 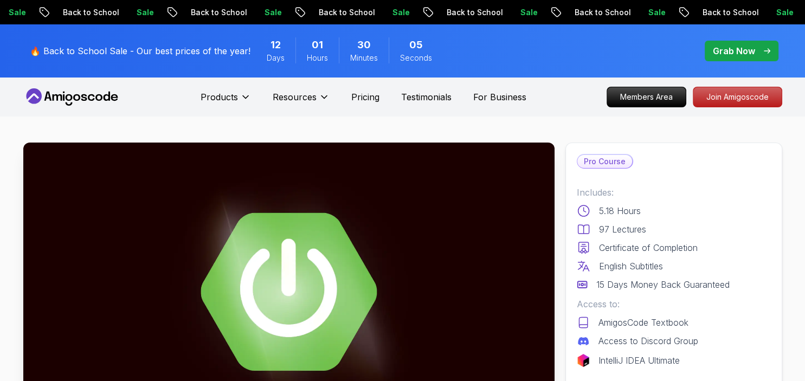 I want to click on p: IntelliJ IDEA Ultimate, so click(x=639, y=361).